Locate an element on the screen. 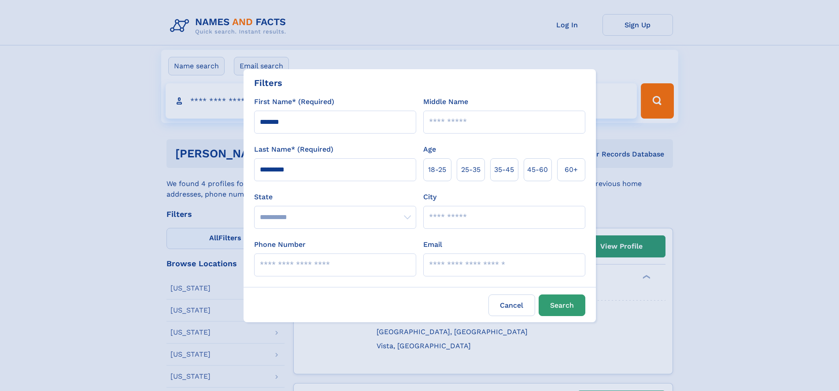 The image size is (839, 391). button: Search is located at coordinates (562, 305).